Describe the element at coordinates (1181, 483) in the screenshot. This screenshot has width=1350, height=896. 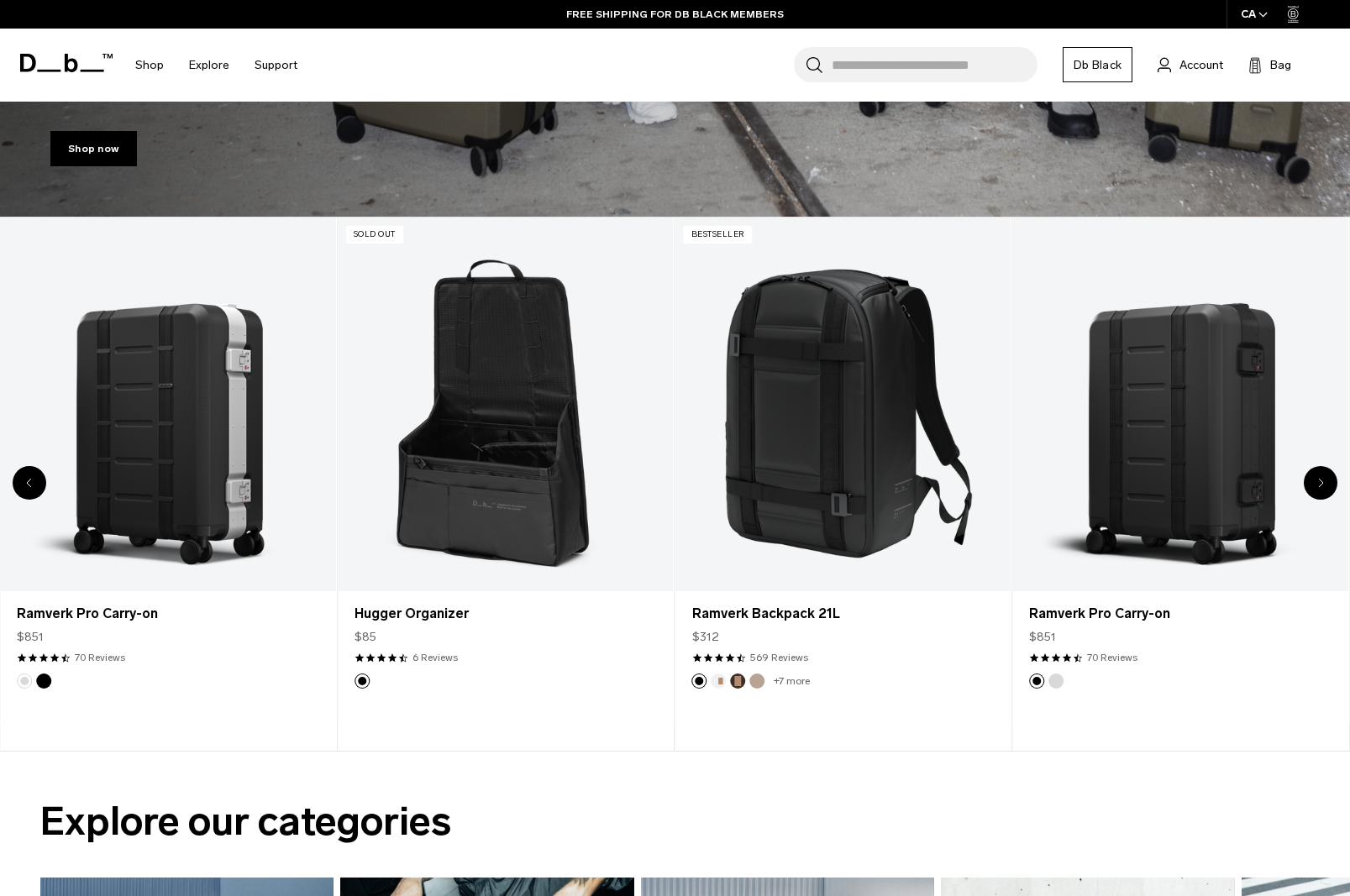
I see `div: 9 / 20` at that location.